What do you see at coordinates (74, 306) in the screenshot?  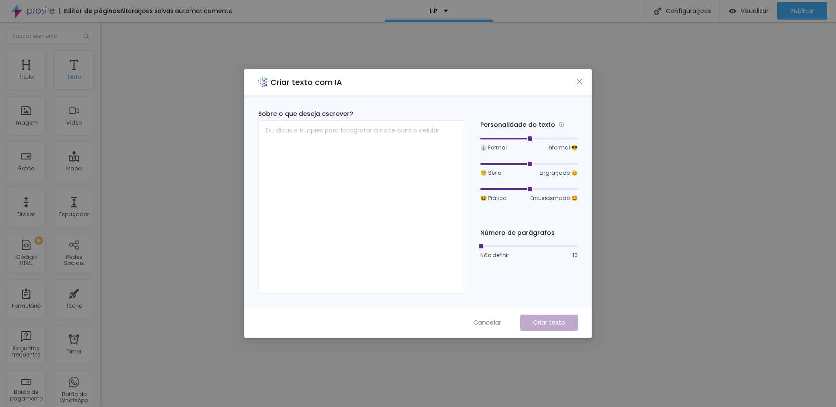 I see `div: Ícone` at bounding box center [74, 306].